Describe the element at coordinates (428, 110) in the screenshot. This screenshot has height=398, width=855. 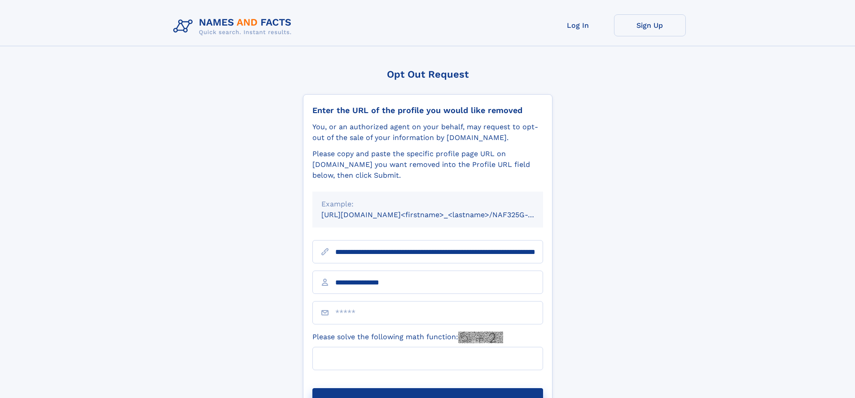
I see `div: Enter the URL of the profile you would like removed` at that location.